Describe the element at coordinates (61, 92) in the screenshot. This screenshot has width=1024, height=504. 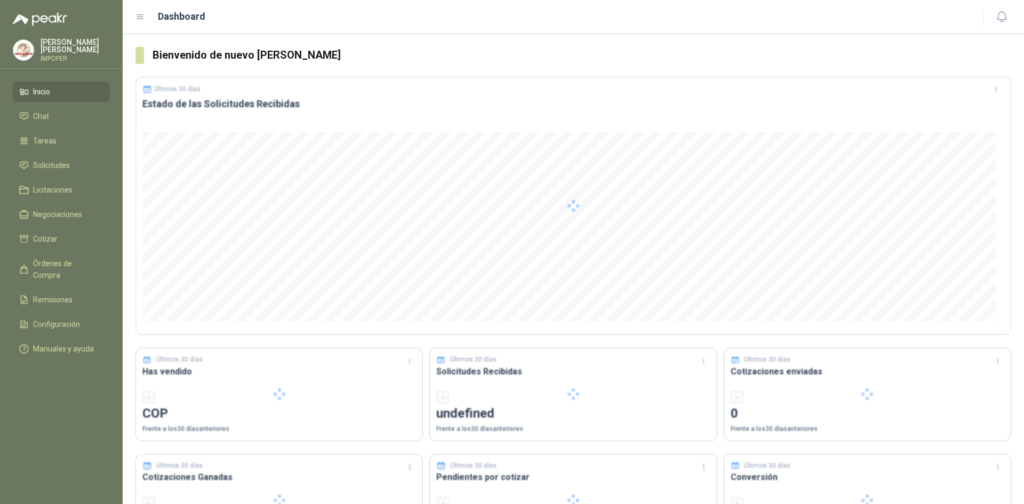
I see `a: Inicio` at that location.